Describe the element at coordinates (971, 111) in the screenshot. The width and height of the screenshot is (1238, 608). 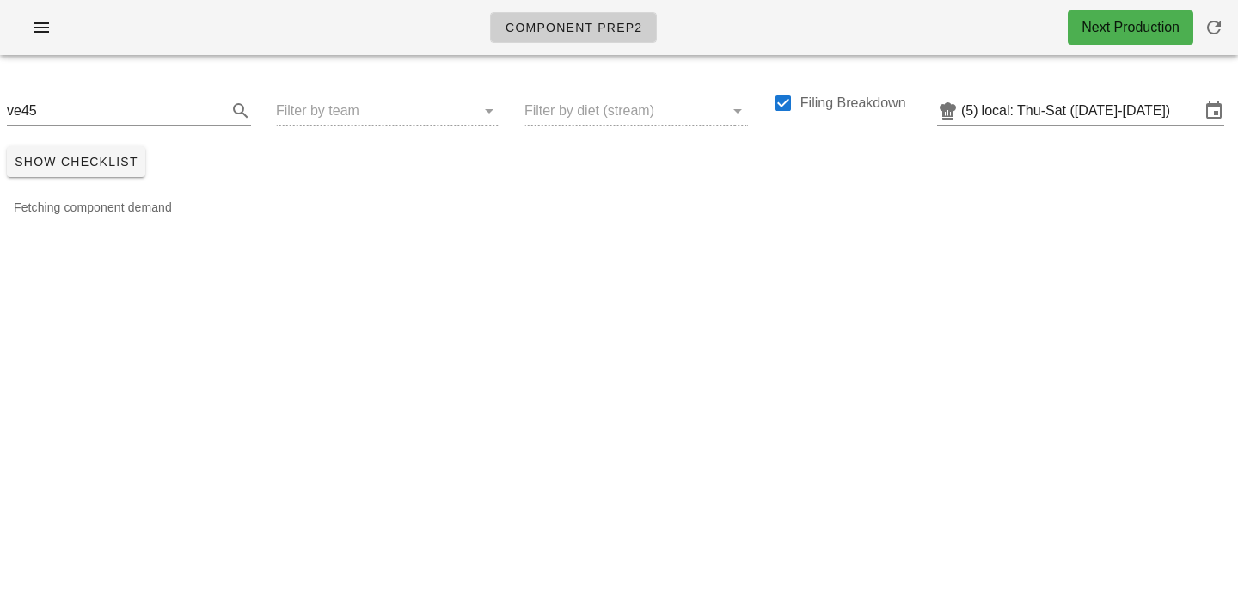
I see `div: (5)` at that location.